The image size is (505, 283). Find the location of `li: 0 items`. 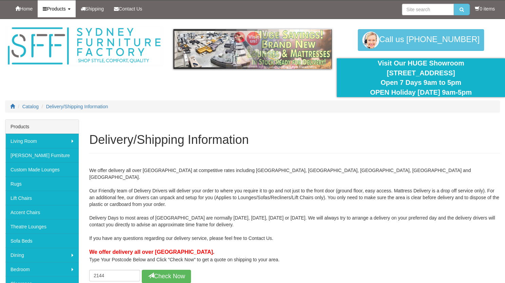

li: 0 items is located at coordinates (484, 9).